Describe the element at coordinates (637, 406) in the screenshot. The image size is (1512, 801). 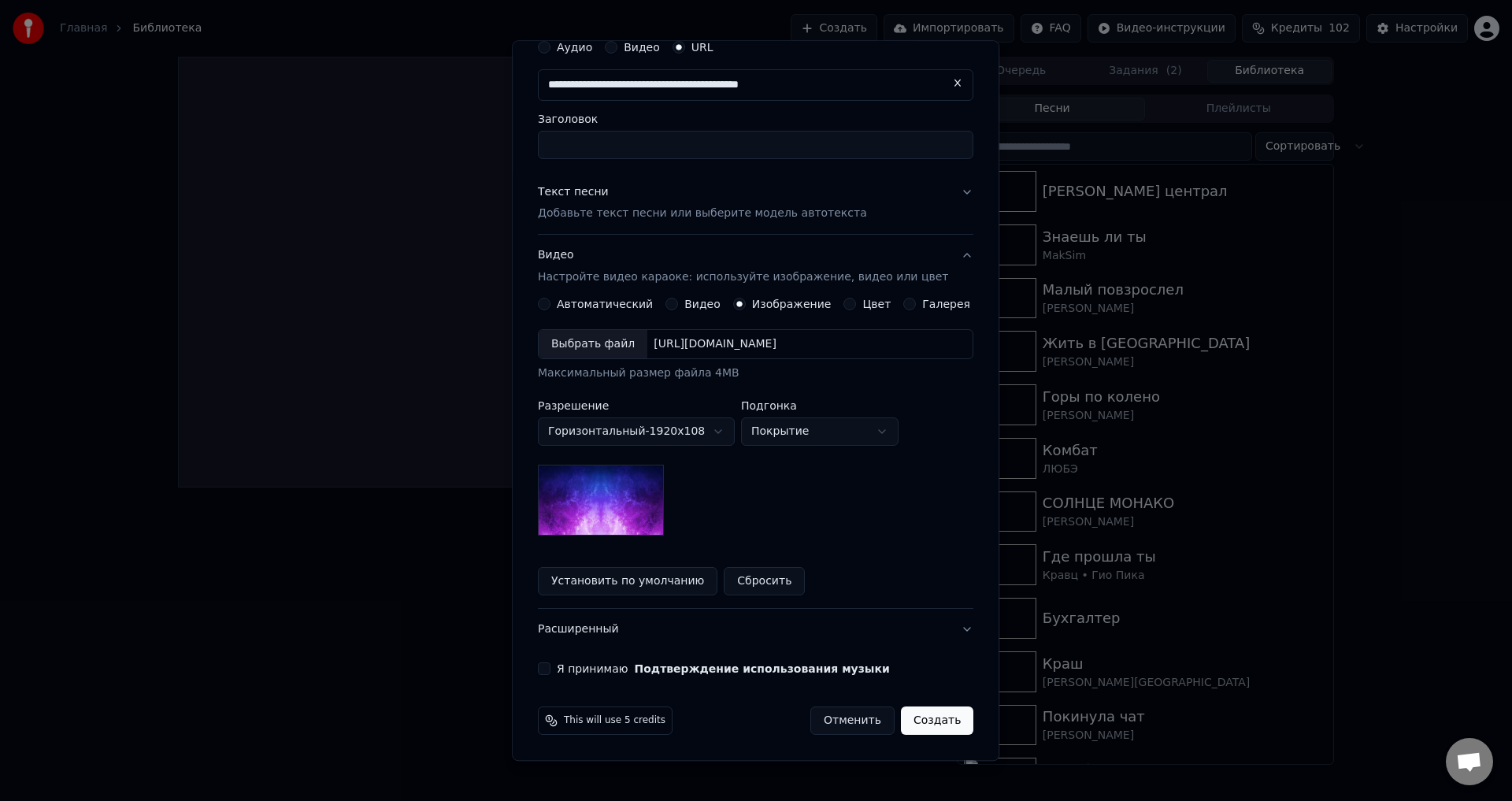
I see `label: Разрешение` at that location.